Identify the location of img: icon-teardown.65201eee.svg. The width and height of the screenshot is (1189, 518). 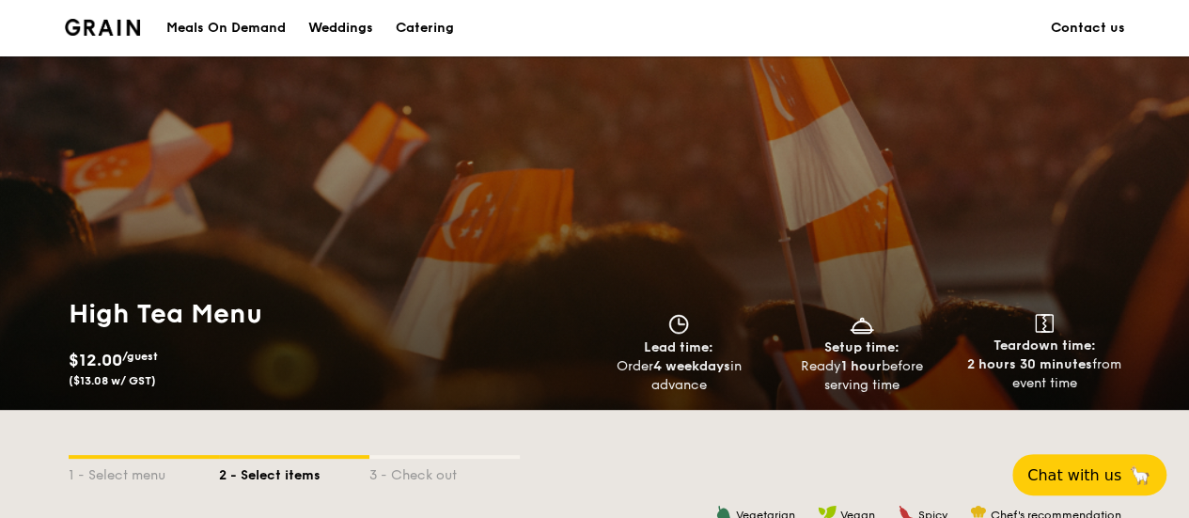
(1044, 323).